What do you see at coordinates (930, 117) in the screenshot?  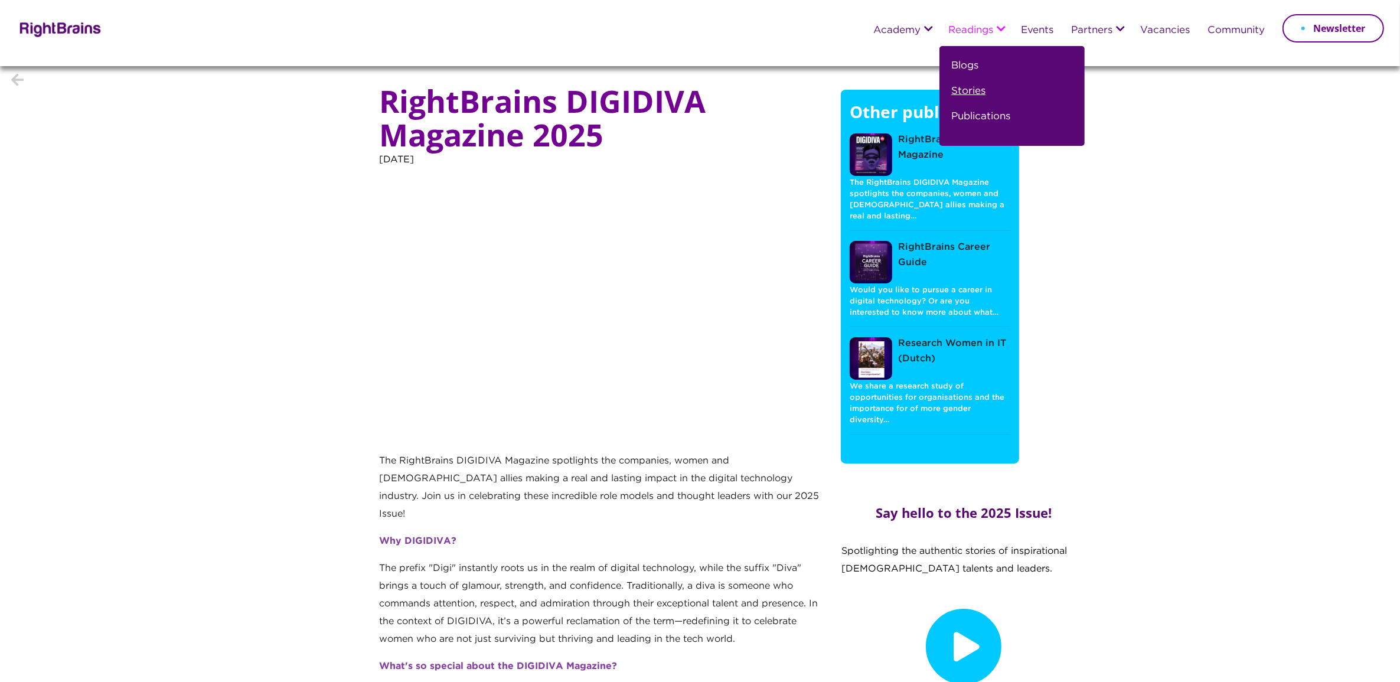 I see `h5: Other publications` at bounding box center [930, 117].